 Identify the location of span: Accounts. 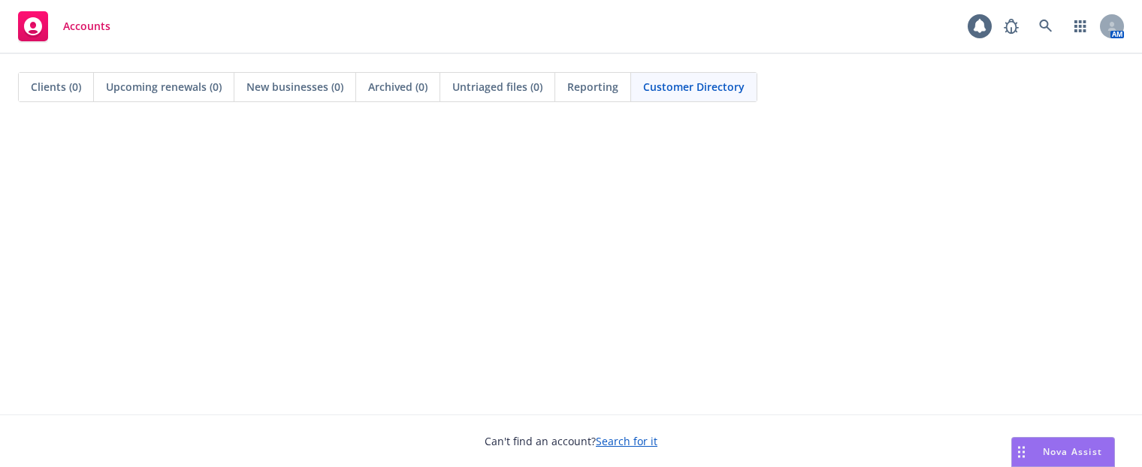
(86, 26).